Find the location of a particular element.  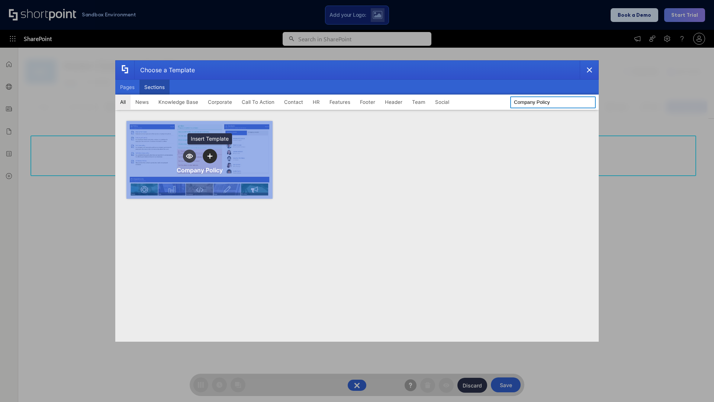

div: Company Policy is located at coordinates (200, 170).